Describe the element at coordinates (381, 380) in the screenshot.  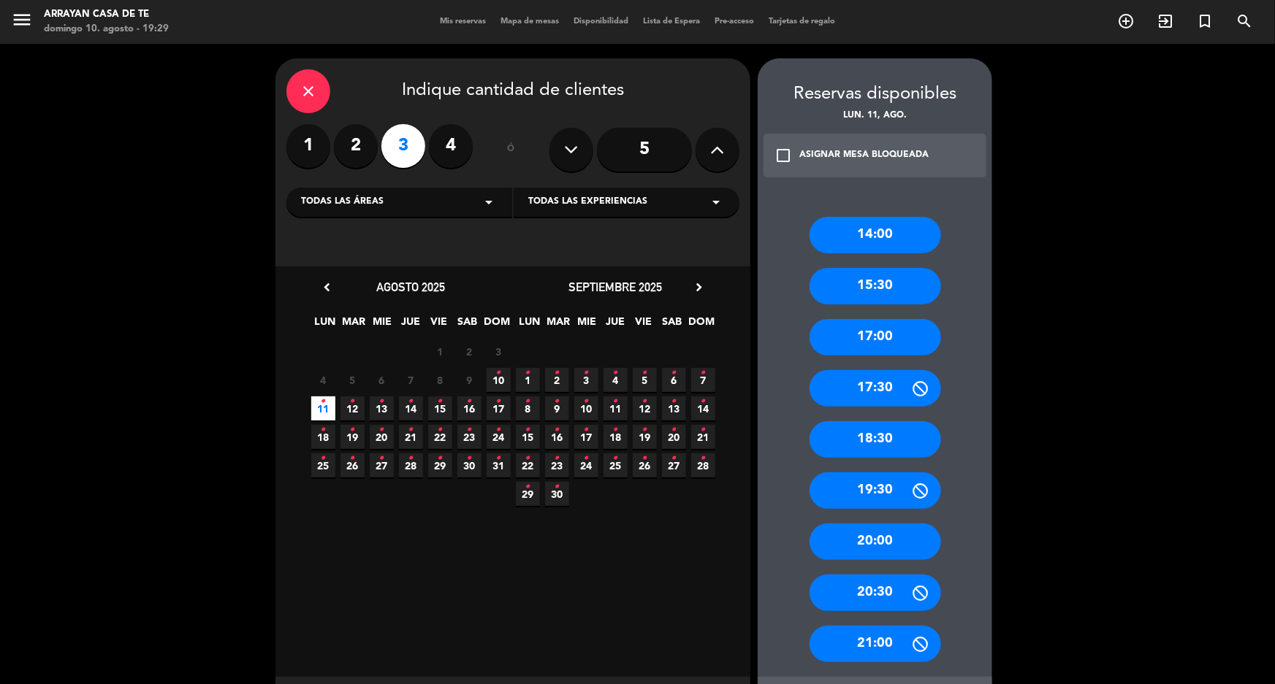
I see `span: 6` at that location.